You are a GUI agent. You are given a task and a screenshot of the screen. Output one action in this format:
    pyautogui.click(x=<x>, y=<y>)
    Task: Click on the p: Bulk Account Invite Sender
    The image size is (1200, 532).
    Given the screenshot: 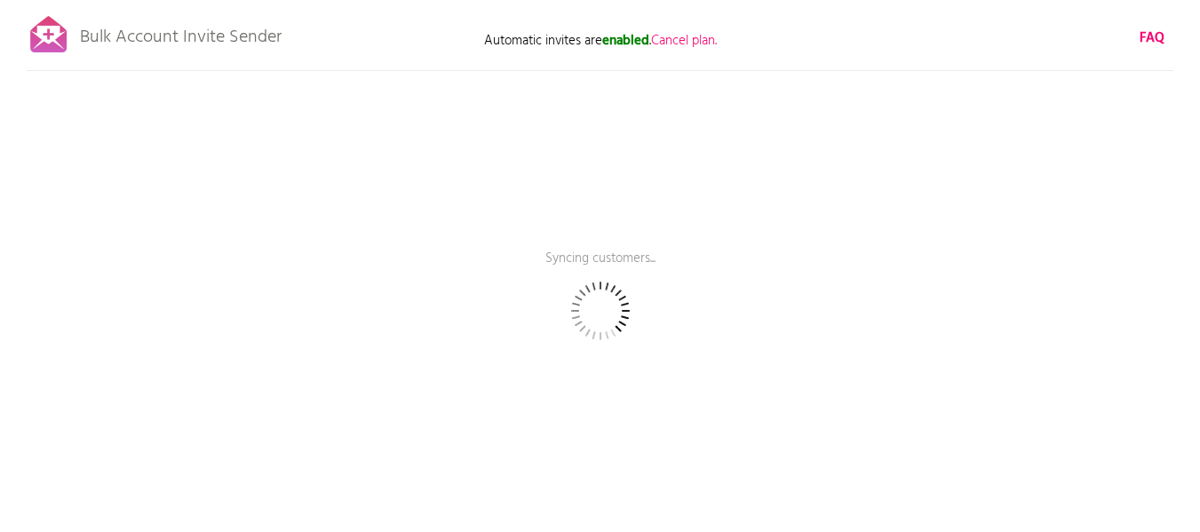 What is the action you would take?
    pyautogui.click(x=180, y=33)
    